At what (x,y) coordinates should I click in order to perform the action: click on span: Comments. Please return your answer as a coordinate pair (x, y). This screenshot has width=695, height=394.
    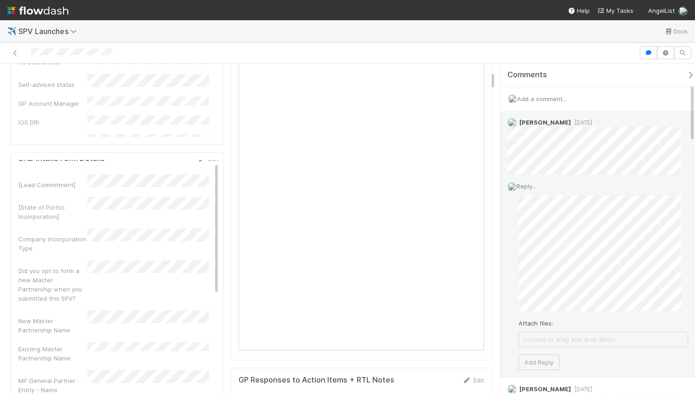
    Looking at the image, I should click on (527, 75).